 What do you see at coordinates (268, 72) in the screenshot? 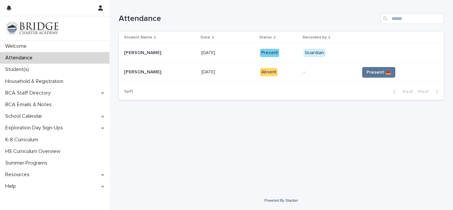
I see `div: Absent` at bounding box center [268, 72].